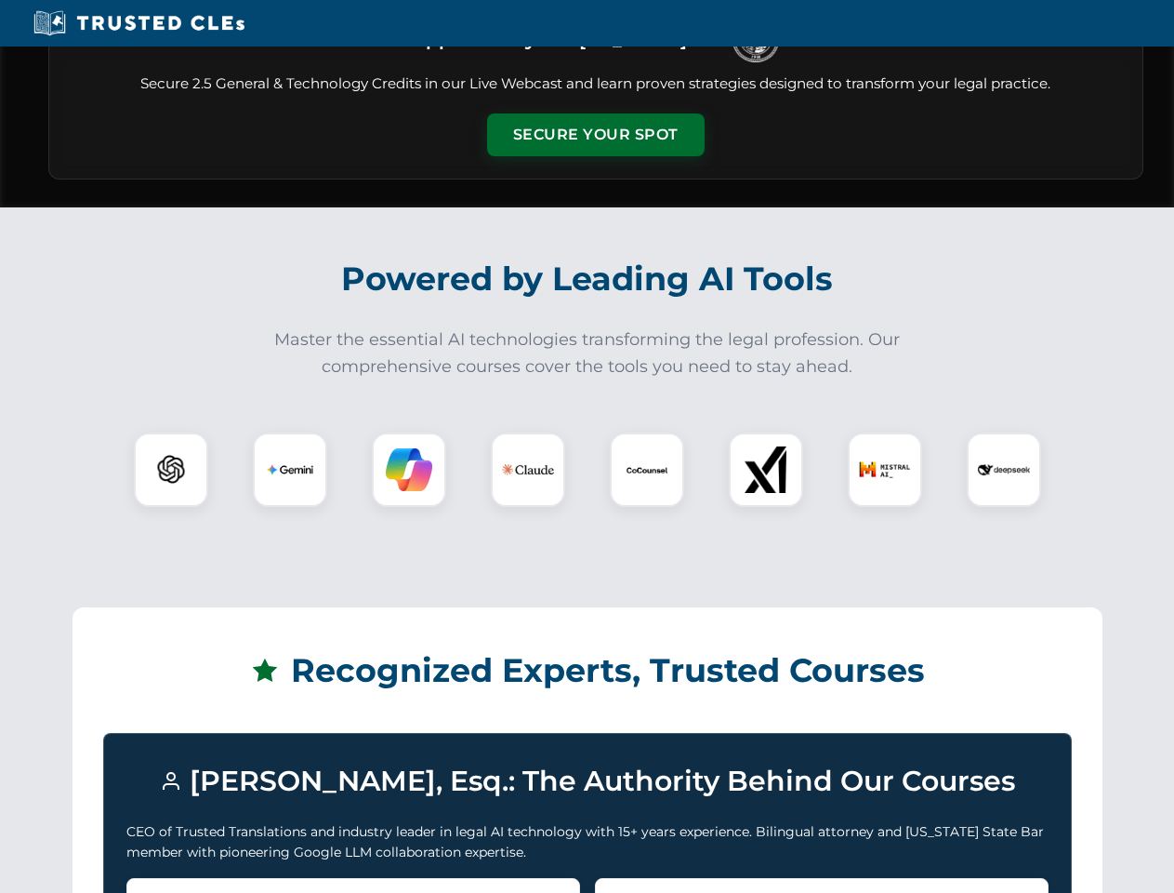 The image size is (1174, 893). What do you see at coordinates (528, 470) in the screenshot?
I see `div: Claude` at bounding box center [528, 470].